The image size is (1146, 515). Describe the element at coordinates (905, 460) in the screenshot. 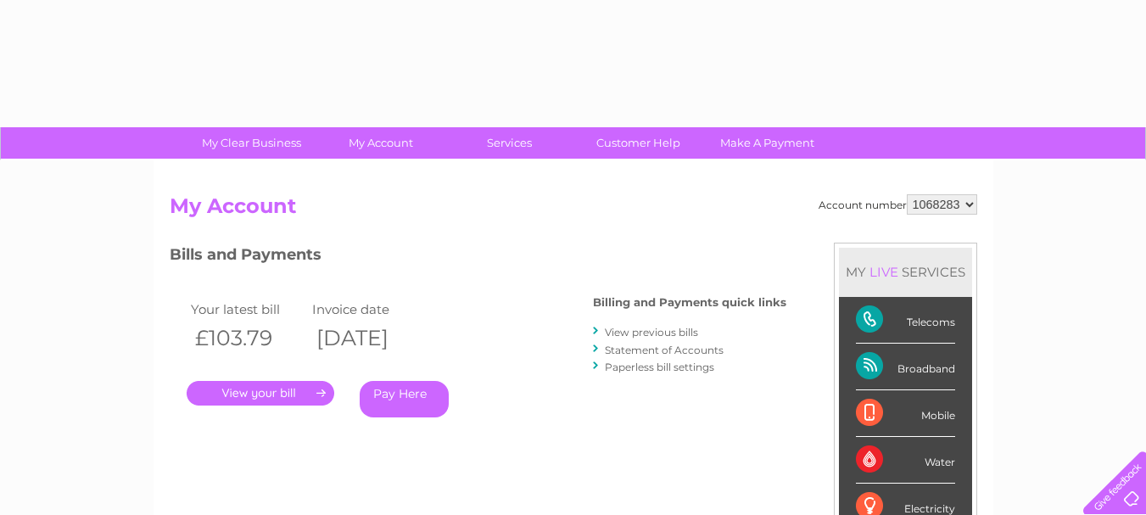

I see `div: Water` at that location.